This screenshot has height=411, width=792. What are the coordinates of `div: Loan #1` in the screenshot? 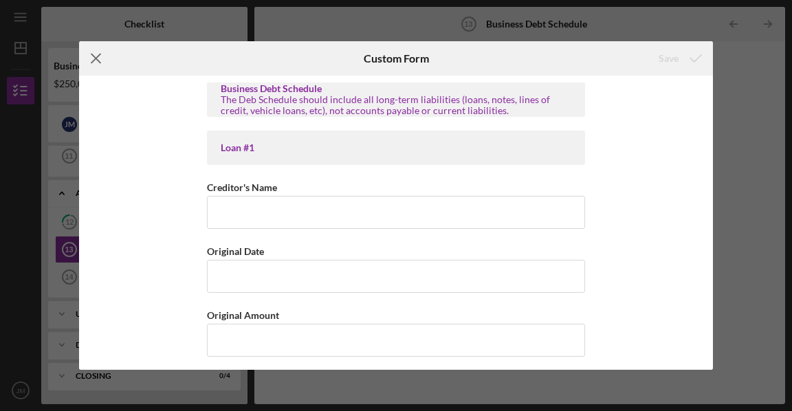 It's located at (396, 148).